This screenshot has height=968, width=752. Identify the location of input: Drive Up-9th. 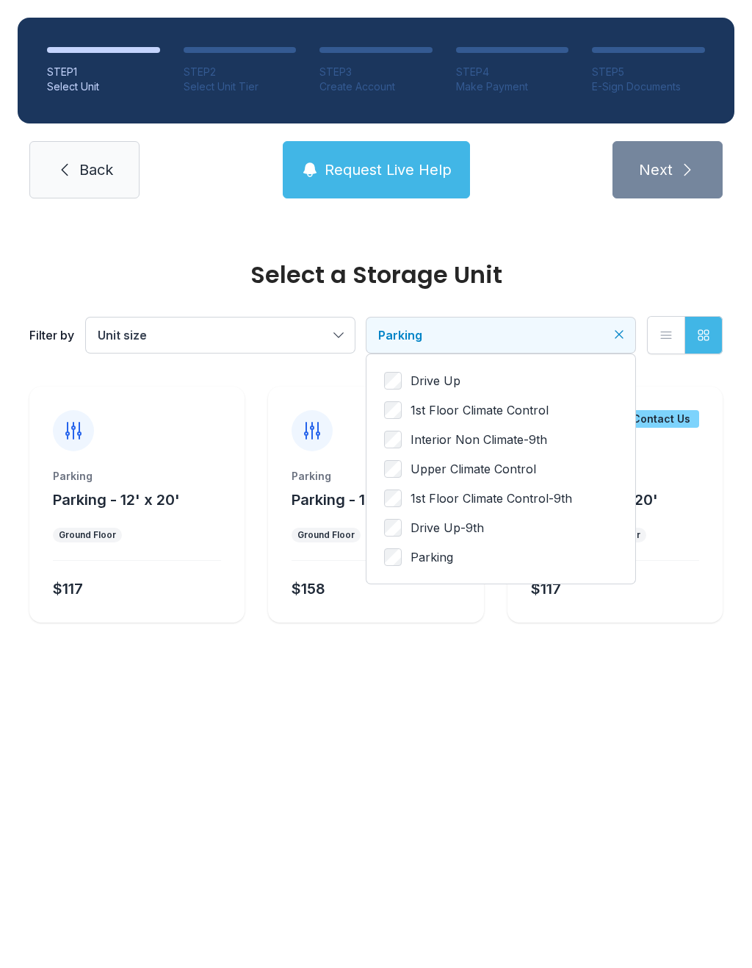
(393, 527).